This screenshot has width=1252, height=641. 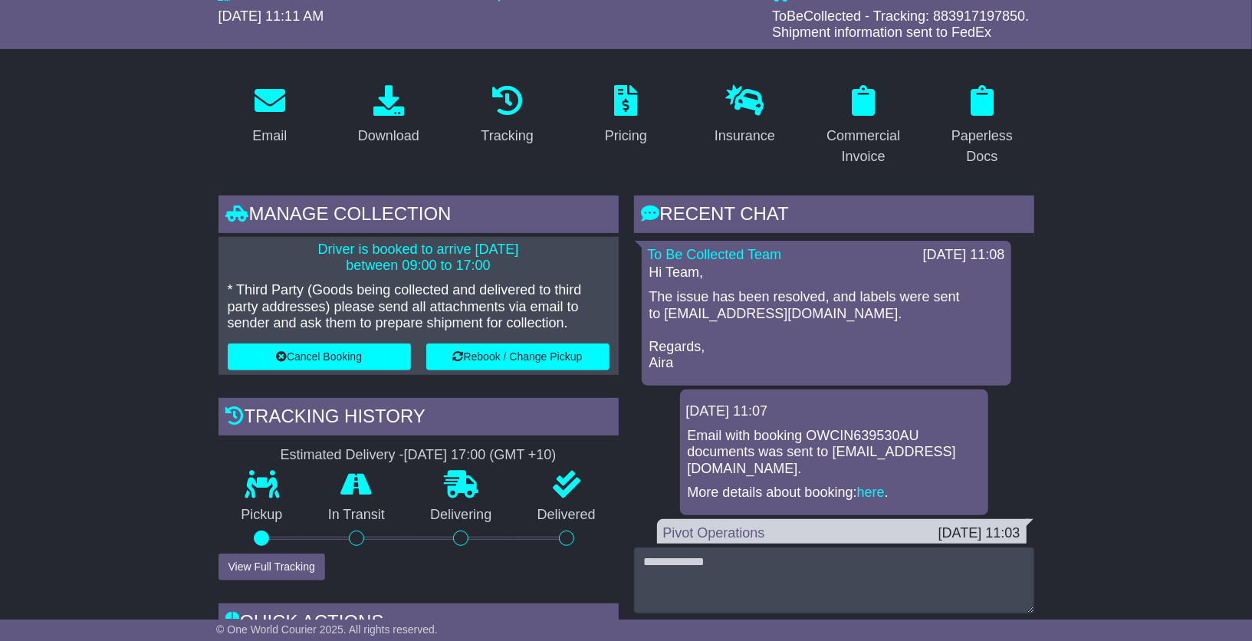 I want to click on div: Commercial Invoice, so click(x=864, y=146).